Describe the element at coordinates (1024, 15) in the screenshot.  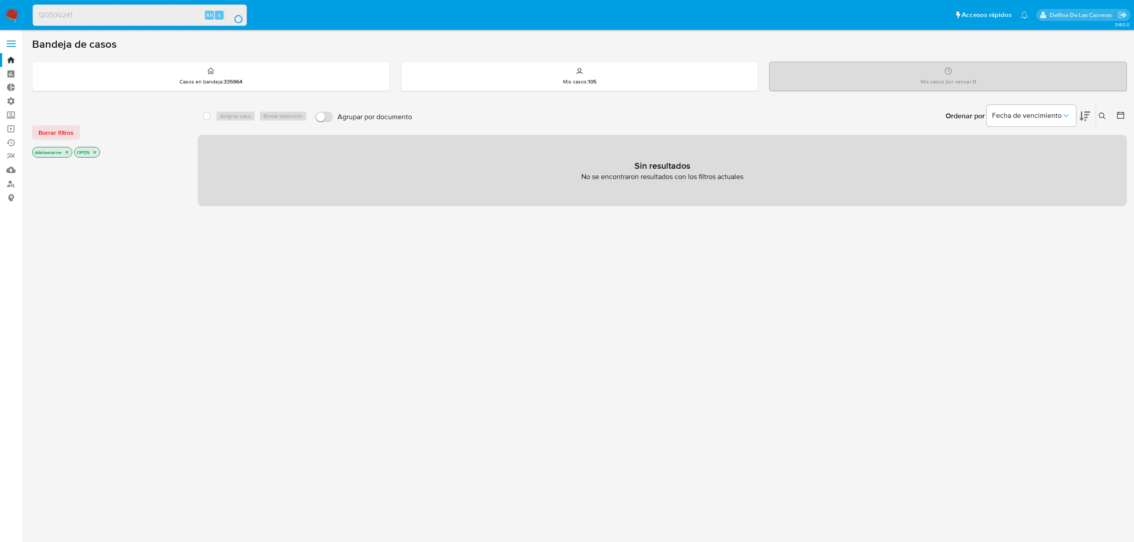
I see `a: Notificaciones` at that location.